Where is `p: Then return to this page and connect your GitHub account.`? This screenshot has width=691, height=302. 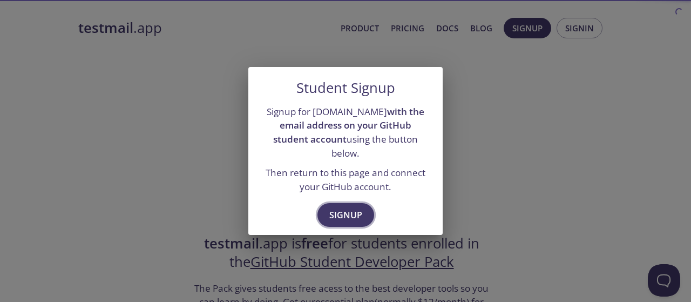 p: Then return to this page and connect your GitHub account. is located at coordinates (346, 179).